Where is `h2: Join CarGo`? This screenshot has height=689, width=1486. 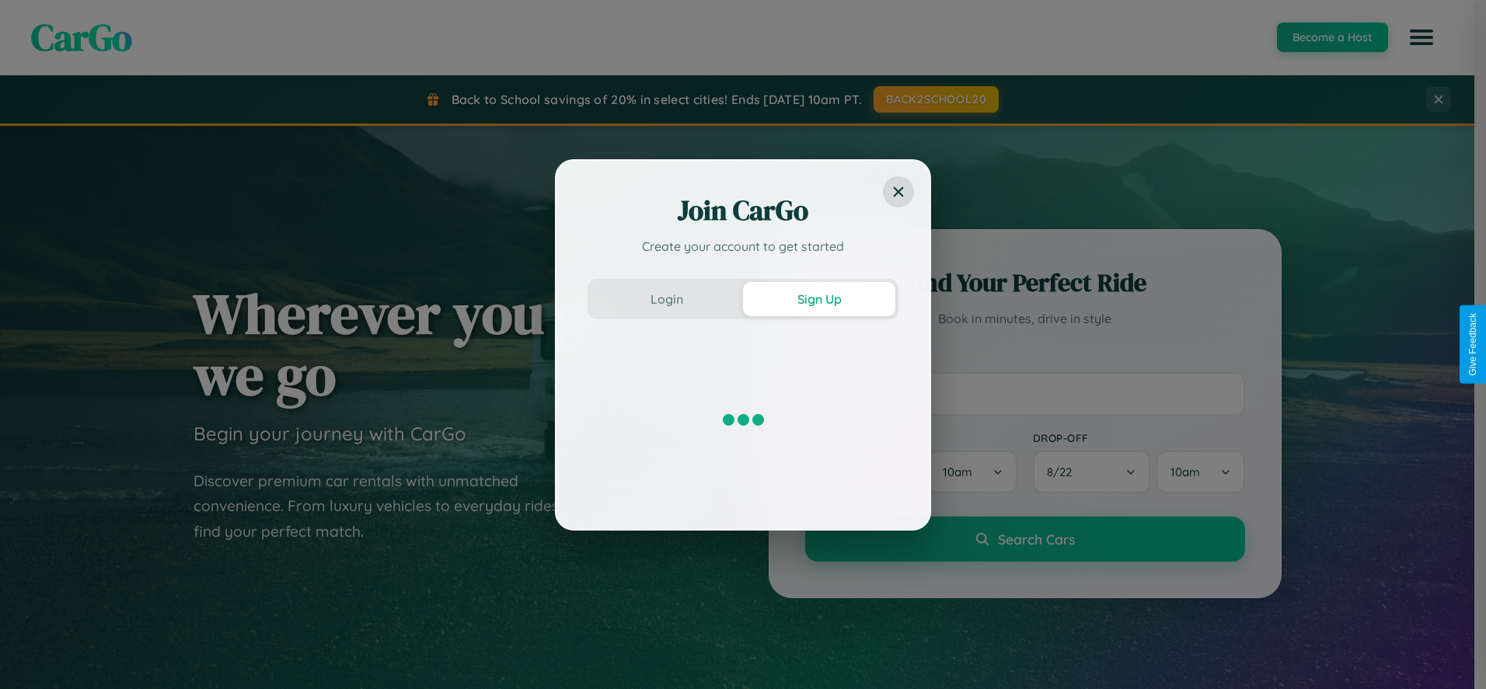
h2: Join CarGo is located at coordinates (743, 211).